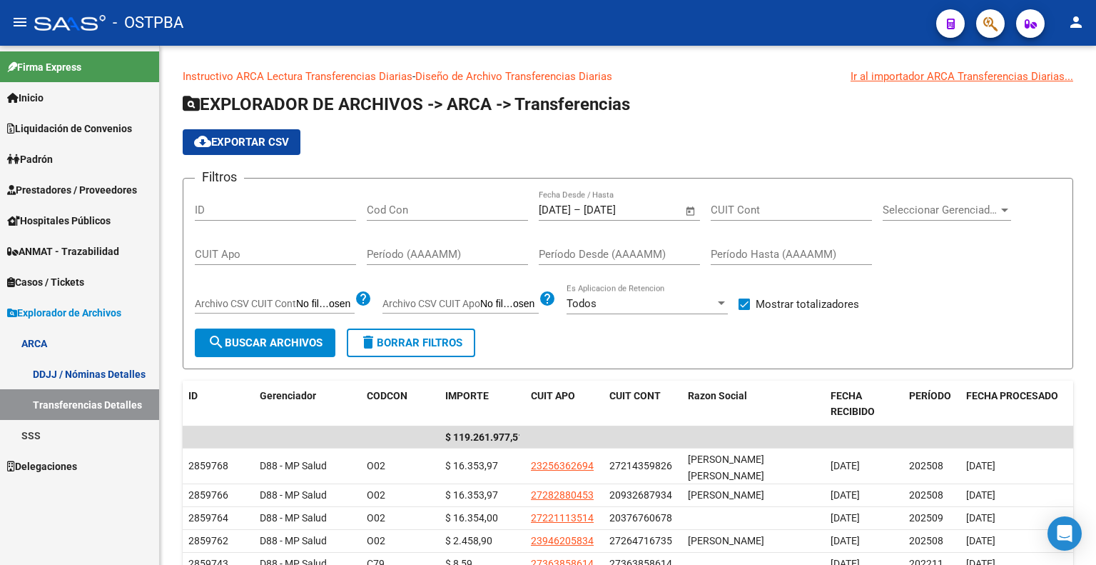 The image size is (1096, 565). Describe the element at coordinates (69, 128) in the screenshot. I see `span: Liquidación de Convenios` at that location.